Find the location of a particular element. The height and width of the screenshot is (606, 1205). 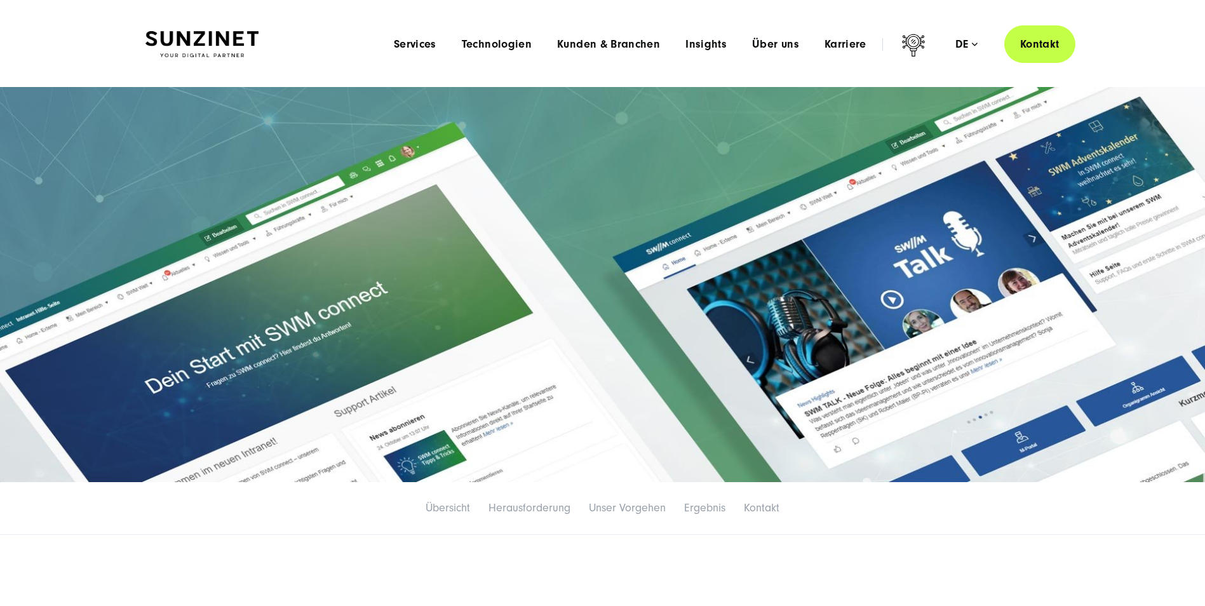

span: Kunden & Branchen is located at coordinates (609, 44).